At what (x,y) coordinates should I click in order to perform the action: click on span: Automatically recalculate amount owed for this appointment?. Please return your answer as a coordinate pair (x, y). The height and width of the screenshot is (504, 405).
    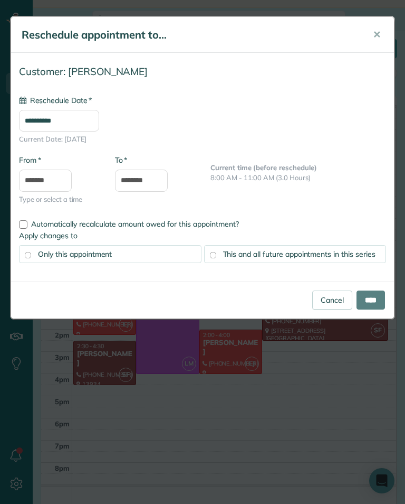
    Looking at the image, I should click on (135, 224).